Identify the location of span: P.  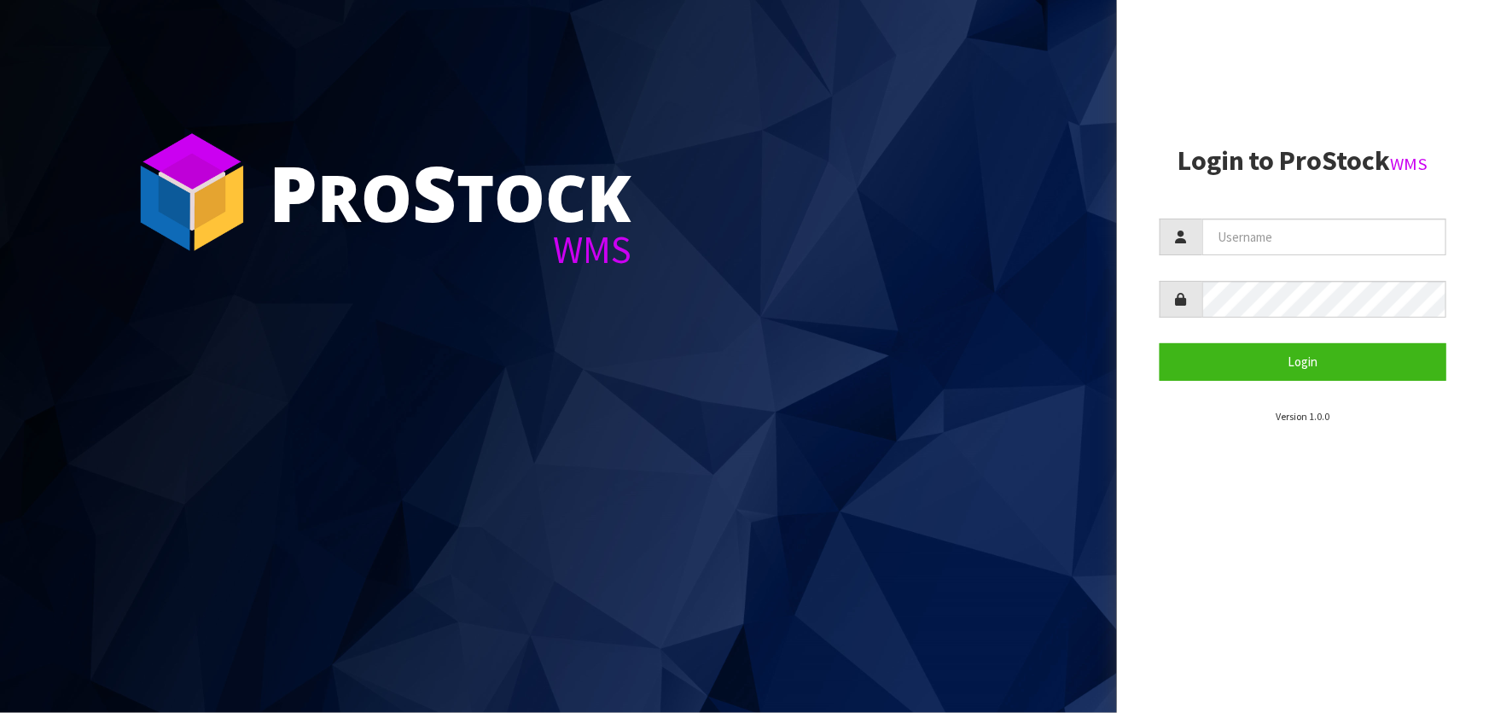
(293, 192).